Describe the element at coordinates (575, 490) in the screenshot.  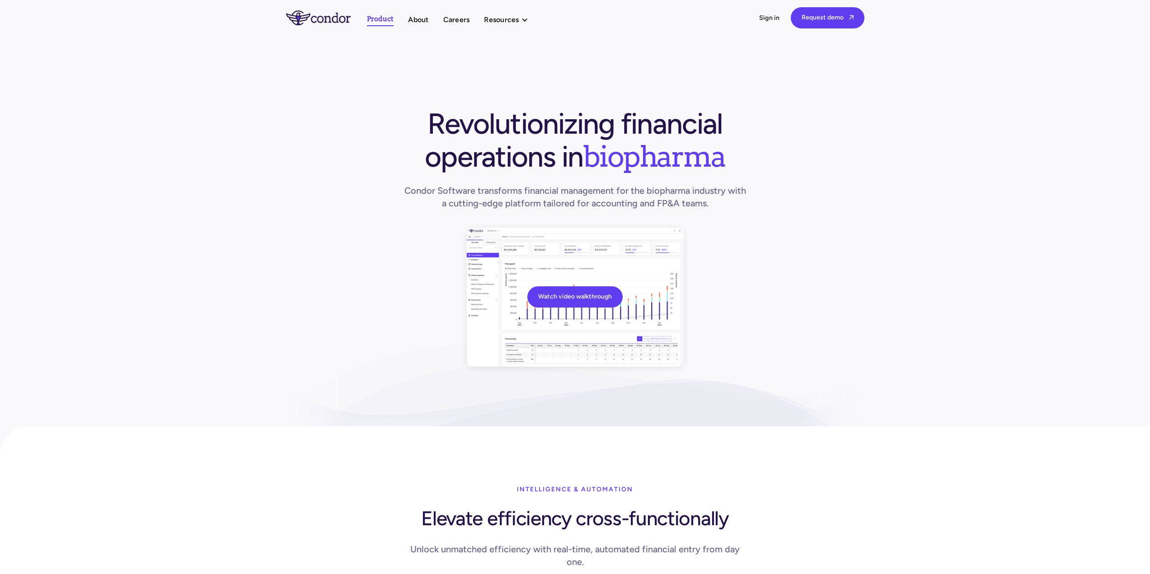
I see `div: Intelligence & Automation` at that location.